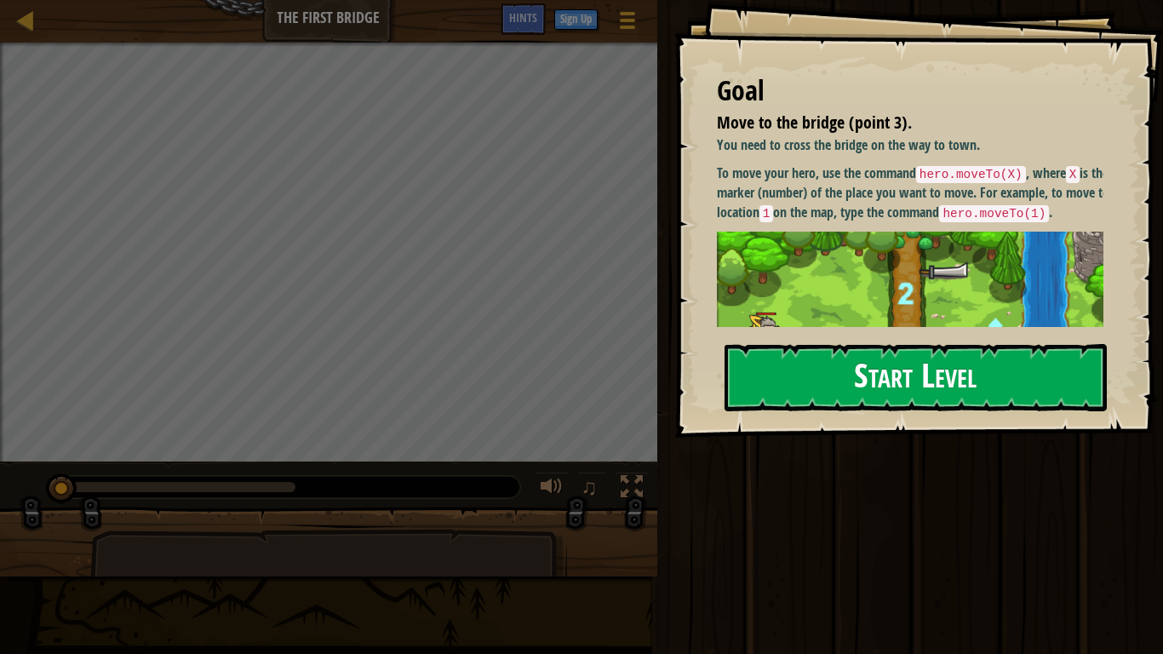  I want to click on button: Start Level, so click(915, 377).